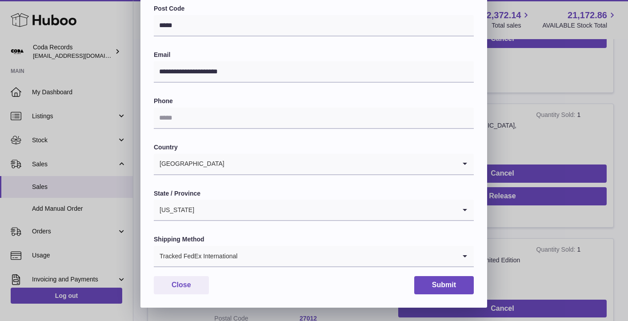  Describe the element at coordinates (314, 101) in the screenshot. I see `label: Phone` at that location.